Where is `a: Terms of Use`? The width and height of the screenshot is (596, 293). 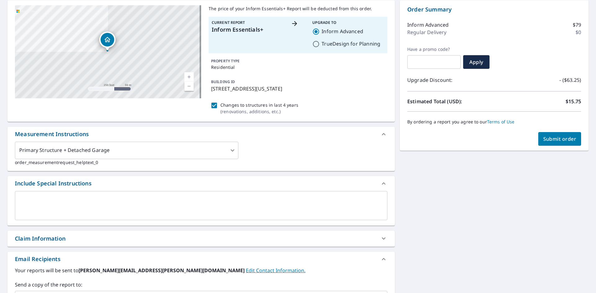 a: Terms of Use is located at coordinates (501, 122).